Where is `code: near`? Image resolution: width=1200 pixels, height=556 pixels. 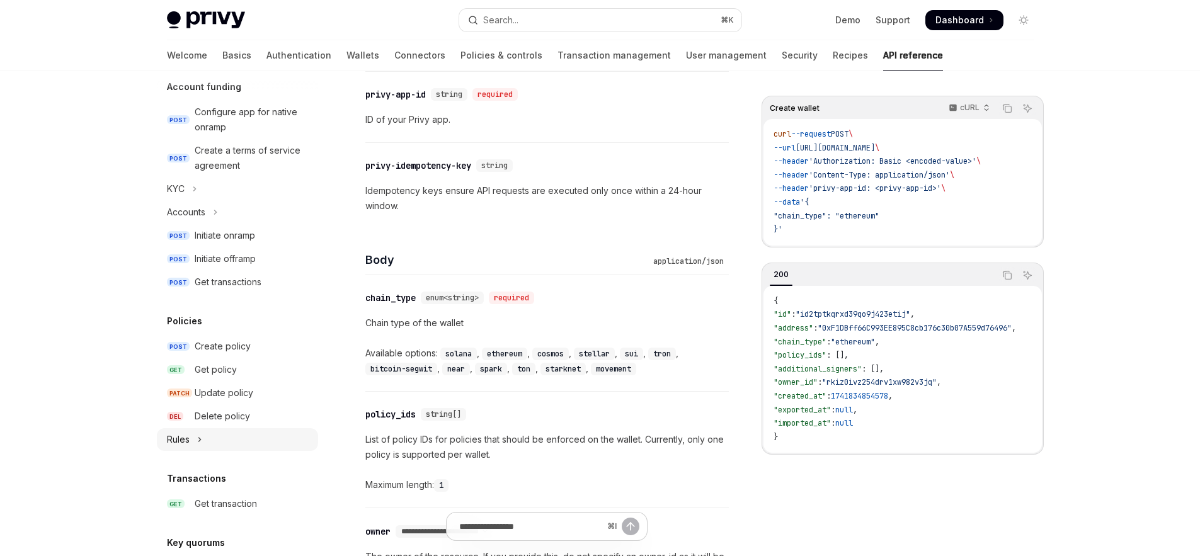
code: near is located at coordinates (456, 369).